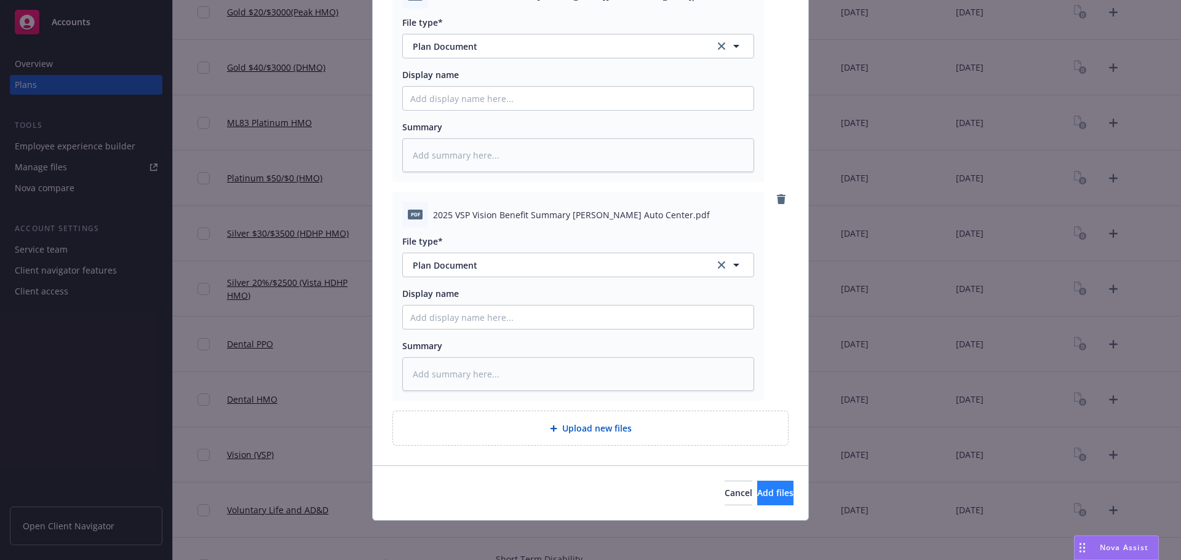  I want to click on button: Add files, so click(775, 493).